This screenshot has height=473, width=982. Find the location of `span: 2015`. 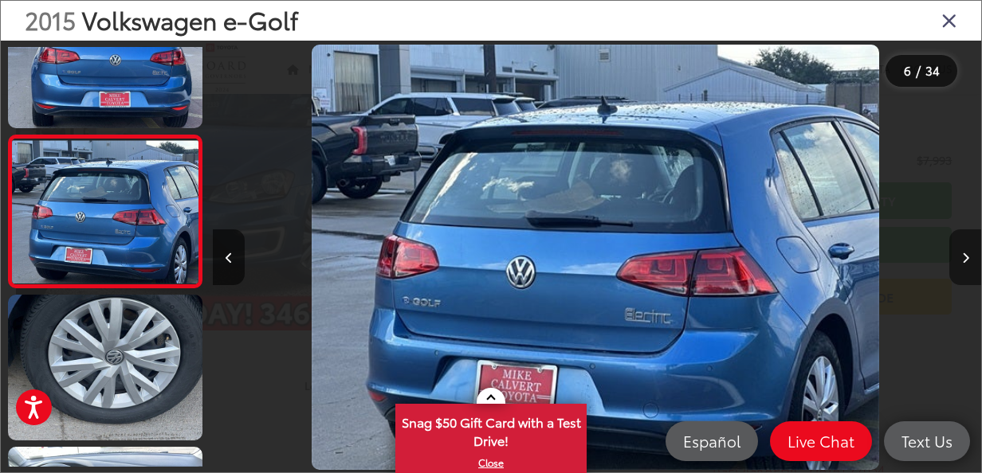

span: 2015 is located at coordinates (50, 19).